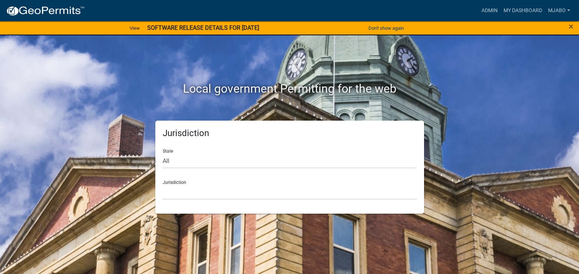  Describe the element at coordinates (135, 28) in the screenshot. I see `a: View` at that location.